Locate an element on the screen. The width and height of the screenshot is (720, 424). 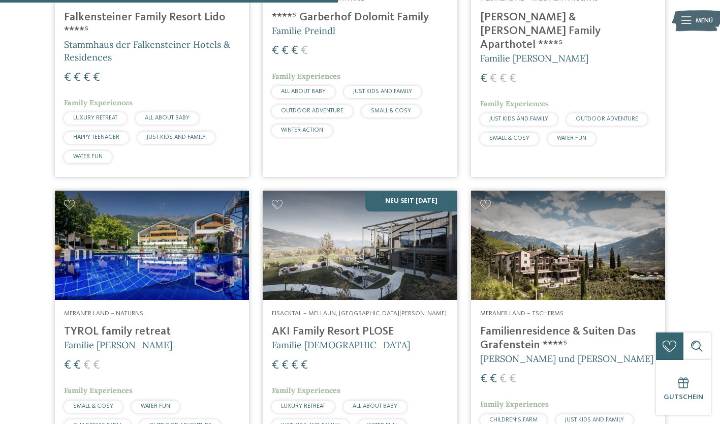
span: Familie Preindl is located at coordinates (303, 30).